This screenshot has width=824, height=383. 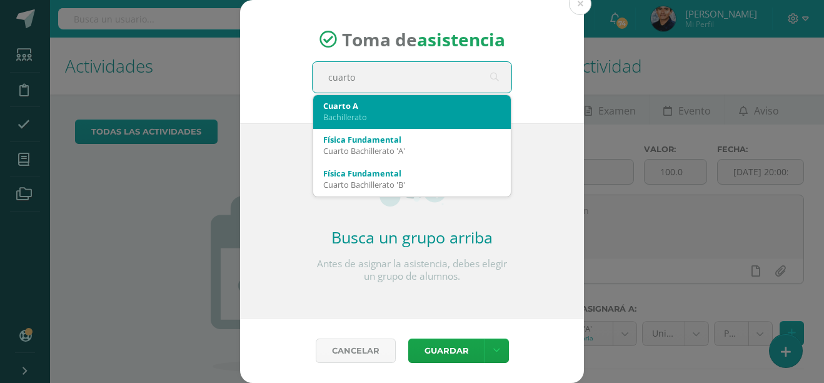 What do you see at coordinates (412, 106) in the screenshot?
I see `div: Cuarto A` at bounding box center [412, 106].